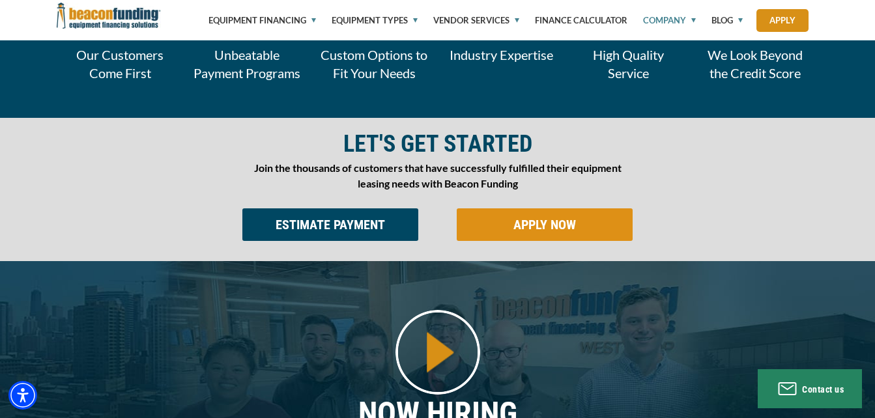  What do you see at coordinates (782, 20) in the screenshot?
I see `a: Apply` at bounding box center [782, 20].